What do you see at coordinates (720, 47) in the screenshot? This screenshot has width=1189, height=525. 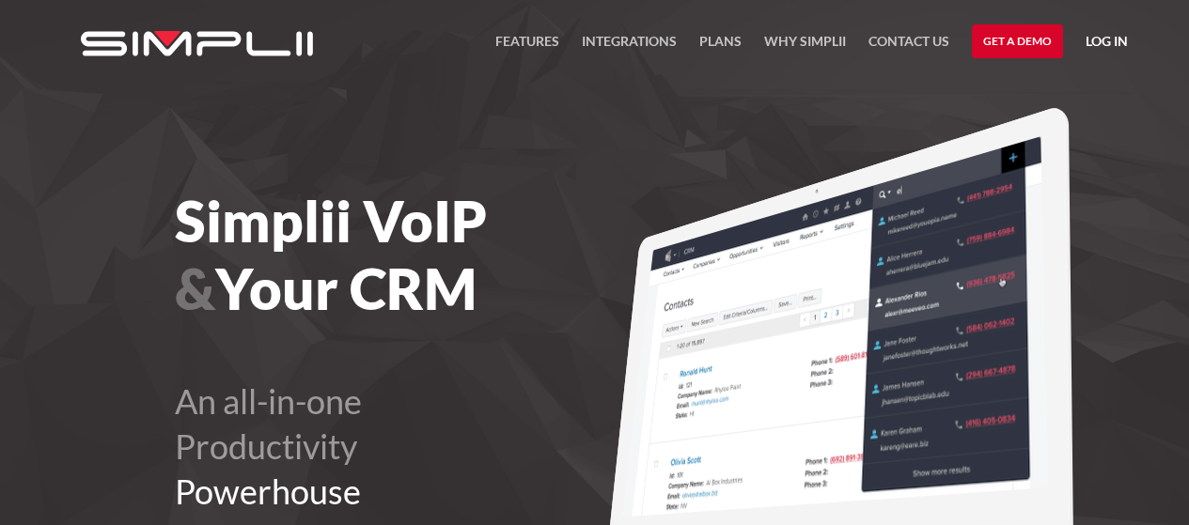 I see `a: Plans` at bounding box center [720, 47].